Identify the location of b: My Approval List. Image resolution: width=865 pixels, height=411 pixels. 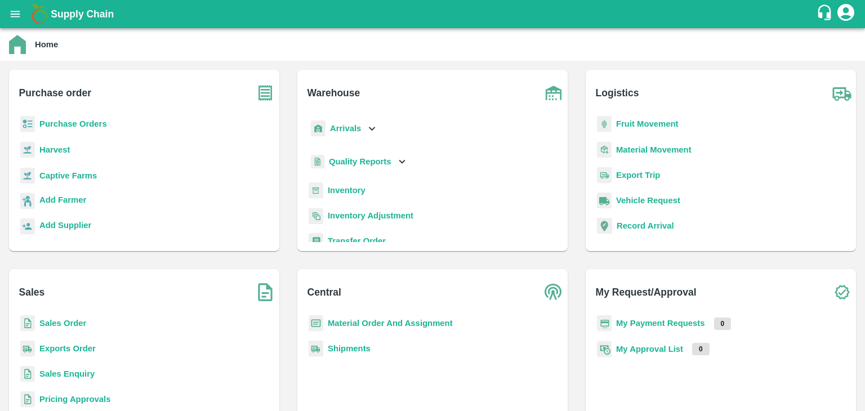
(649, 349).